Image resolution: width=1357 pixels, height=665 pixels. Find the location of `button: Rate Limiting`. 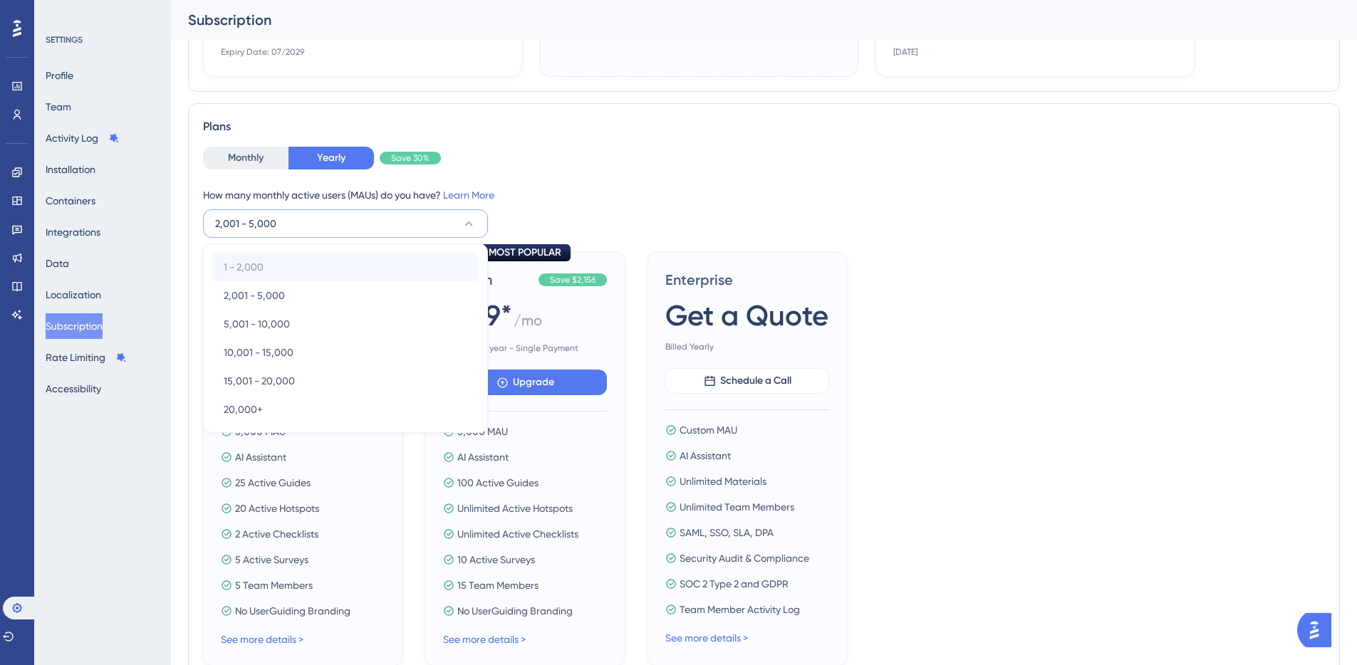

button: Rate Limiting is located at coordinates (86, 358).